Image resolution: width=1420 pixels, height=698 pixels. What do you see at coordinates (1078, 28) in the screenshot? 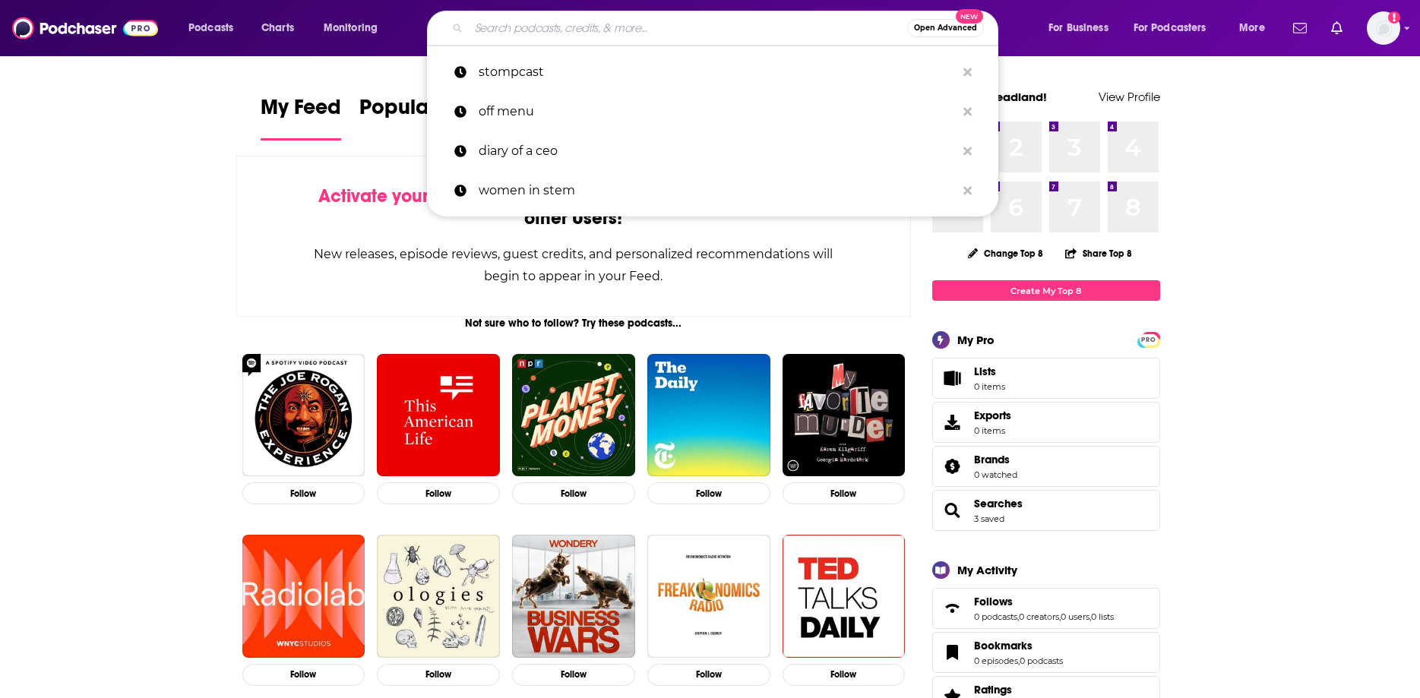
I see `span: For Business` at bounding box center [1078, 28].